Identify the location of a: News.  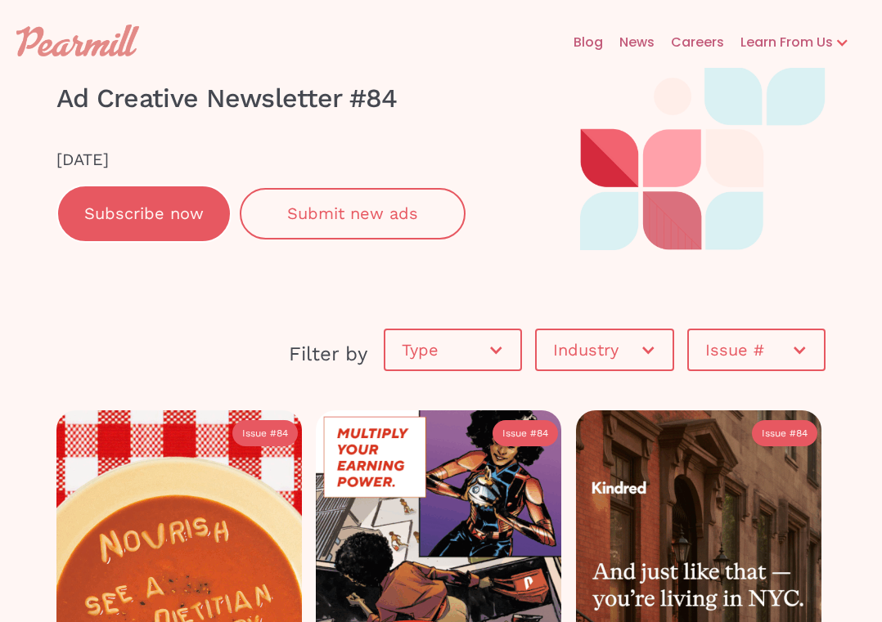
(628, 43).